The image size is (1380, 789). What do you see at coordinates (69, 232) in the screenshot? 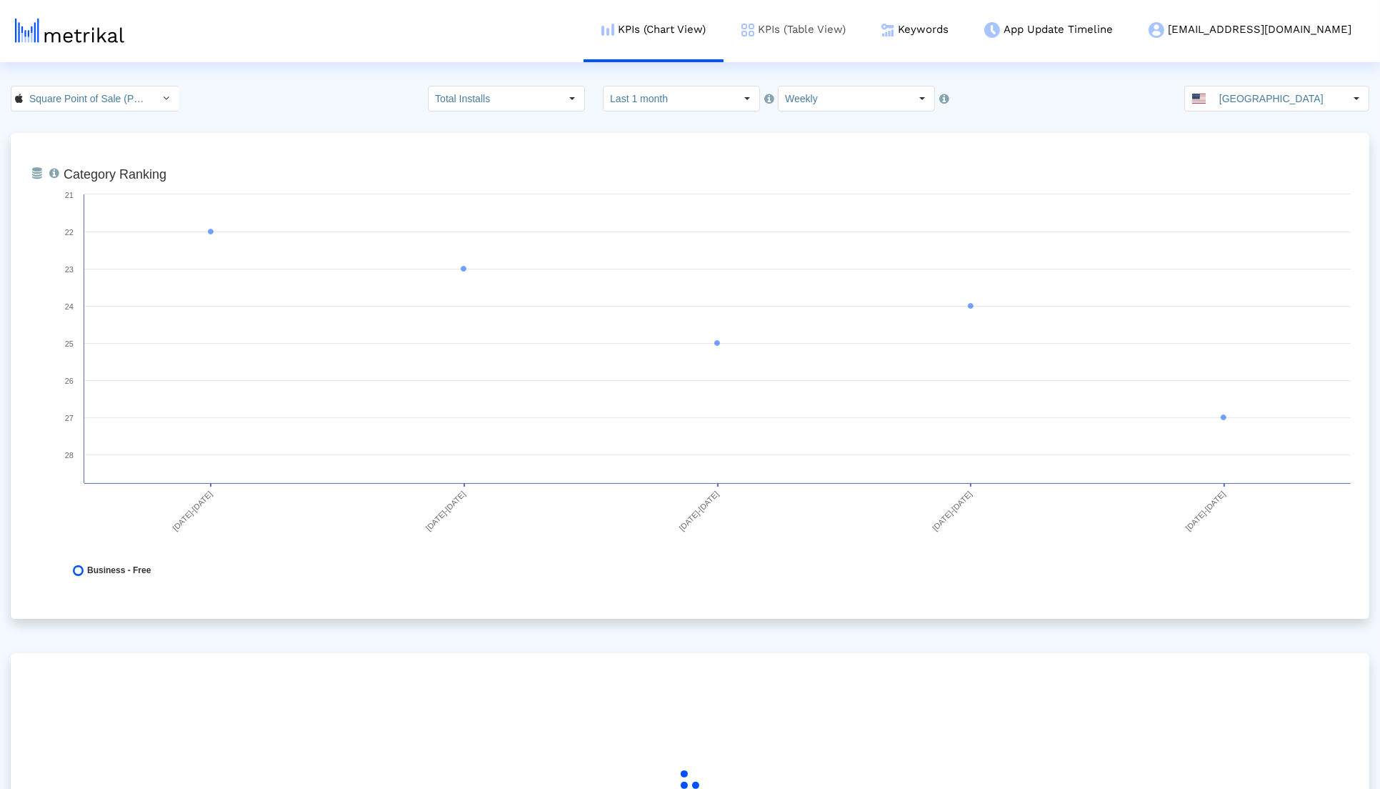
I see `text: 22` at bounding box center [69, 232].